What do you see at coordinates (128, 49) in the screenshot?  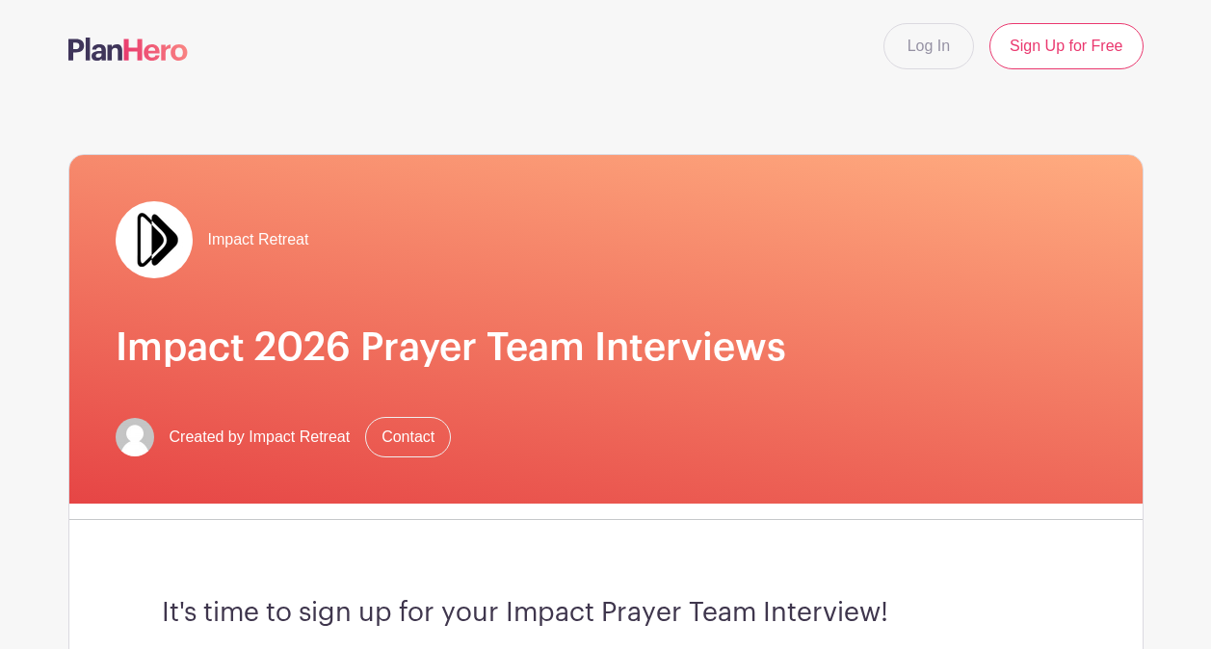 I see `img: logo-507f7623f17ff9eddc593b1ce0a138ce2505c220e1c5a4e2b4648c50719b7d32.svg` at bounding box center [128, 49].